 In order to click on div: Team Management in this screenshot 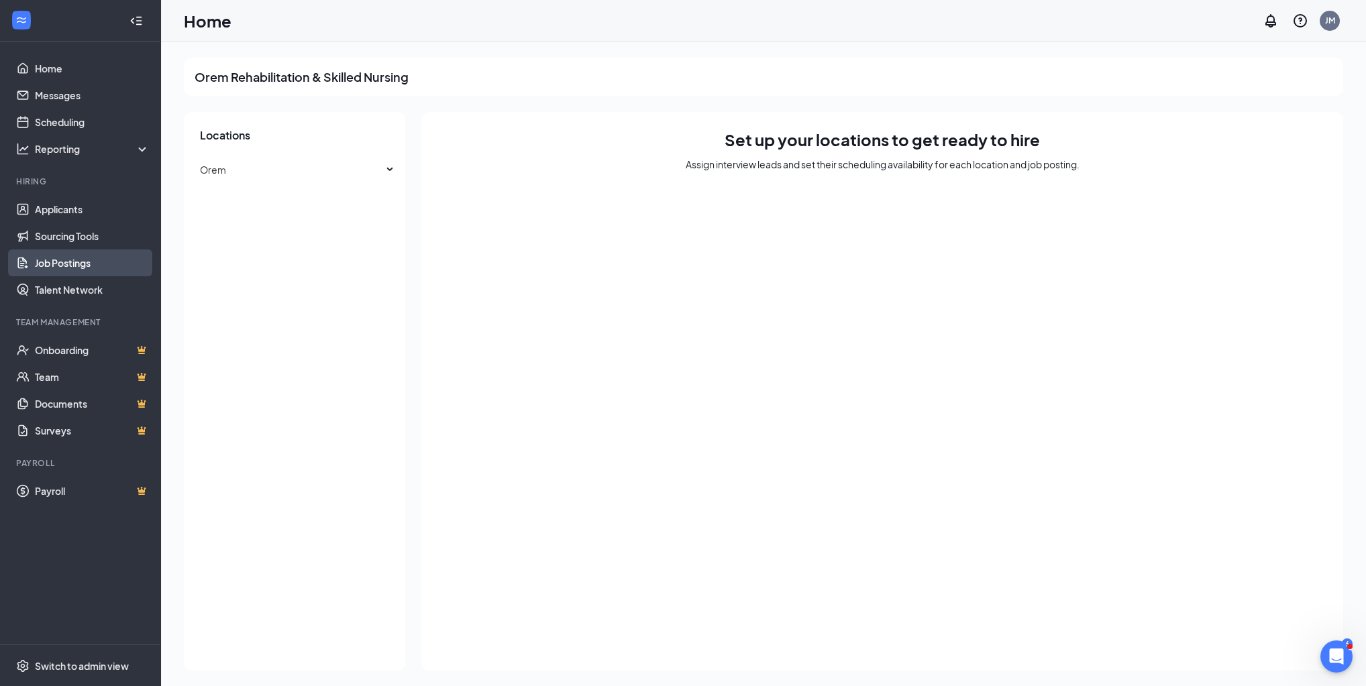, I will do `click(81, 322)`.